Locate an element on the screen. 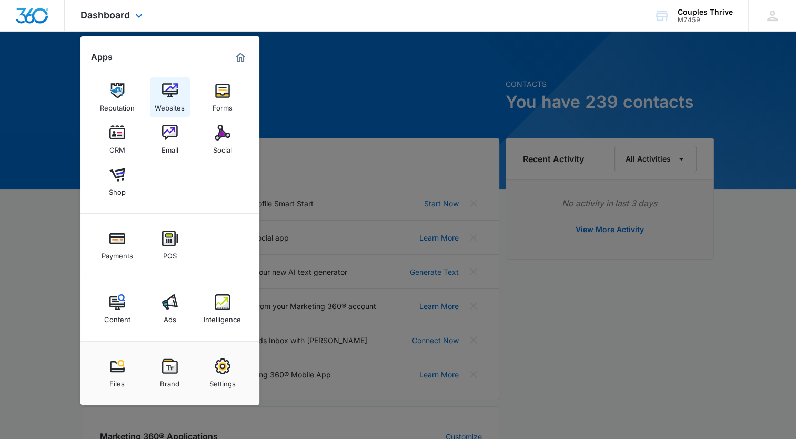 The height and width of the screenshot is (439, 796). div: Files is located at coordinates (117, 381).